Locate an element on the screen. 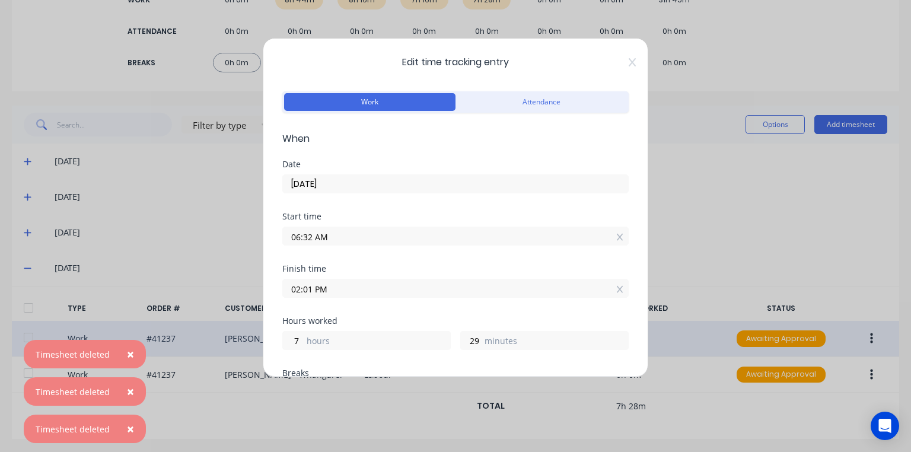 This screenshot has height=452, width=911. div: Finish time is located at coordinates (455, 269).